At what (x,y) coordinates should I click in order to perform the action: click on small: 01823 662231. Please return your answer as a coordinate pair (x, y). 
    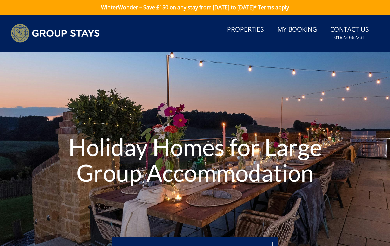
    Looking at the image, I should click on (349, 37).